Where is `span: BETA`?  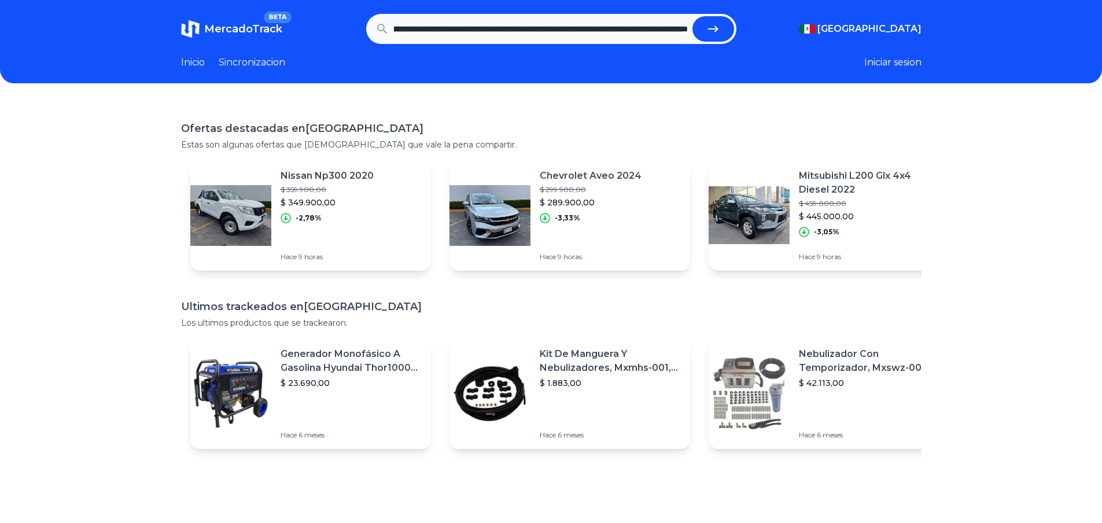 span: BETA is located at coordinates (277, 17).